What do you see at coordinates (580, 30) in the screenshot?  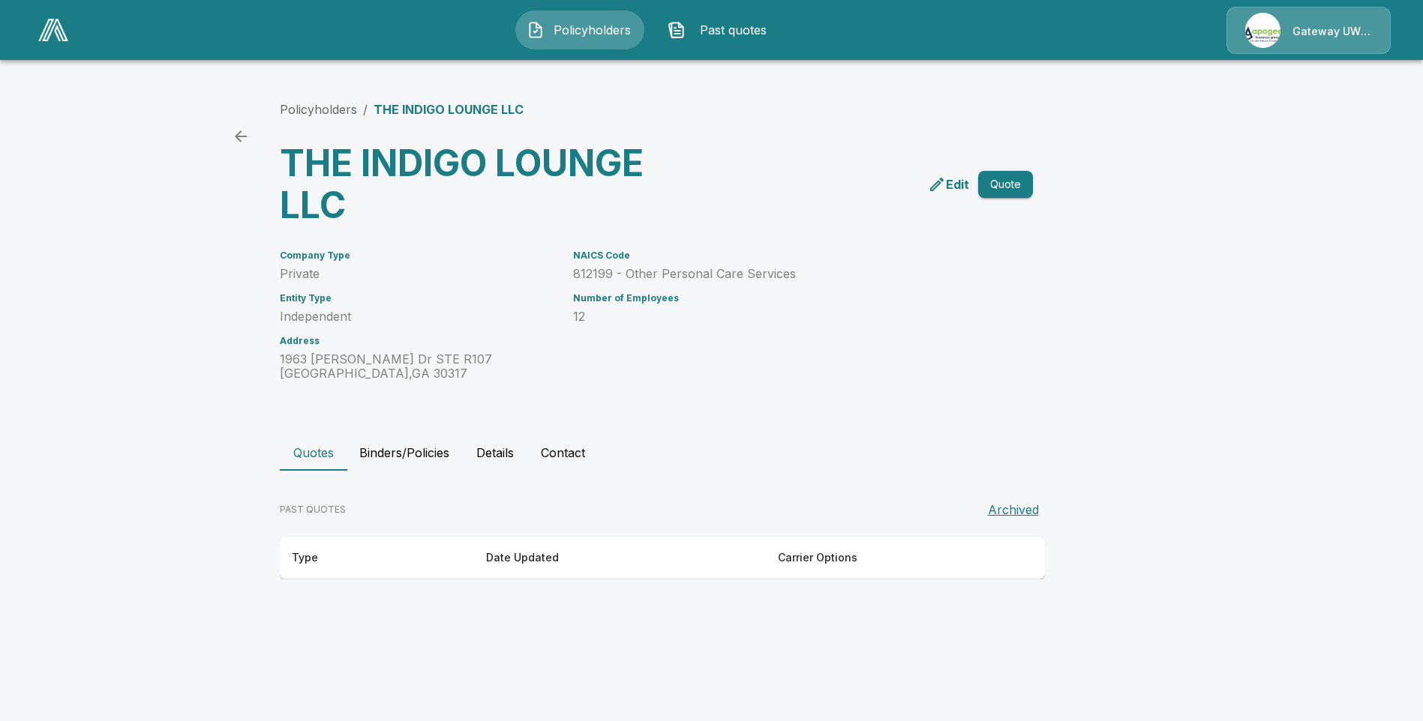 I see `button: Policyholders IconPolicyholders` at bounding box center [580, 30].